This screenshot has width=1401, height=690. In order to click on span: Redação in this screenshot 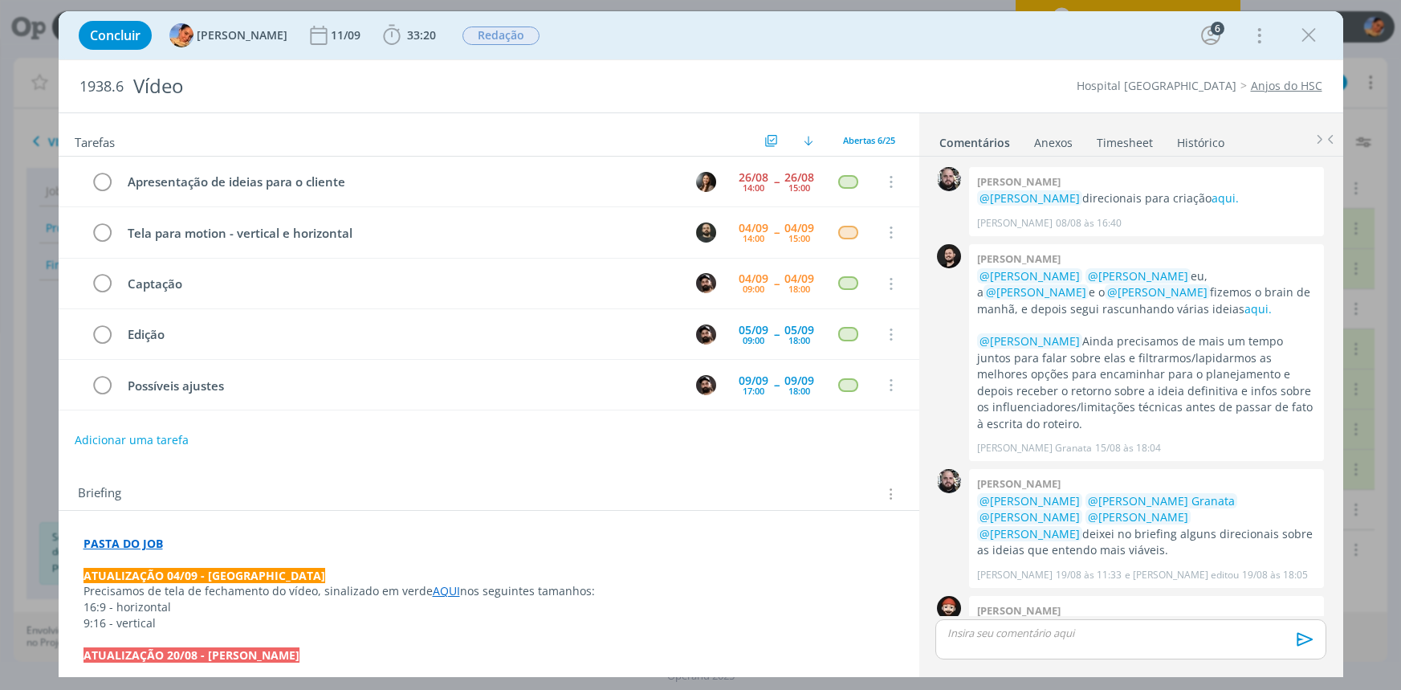, I will do `click(501, 35)`.